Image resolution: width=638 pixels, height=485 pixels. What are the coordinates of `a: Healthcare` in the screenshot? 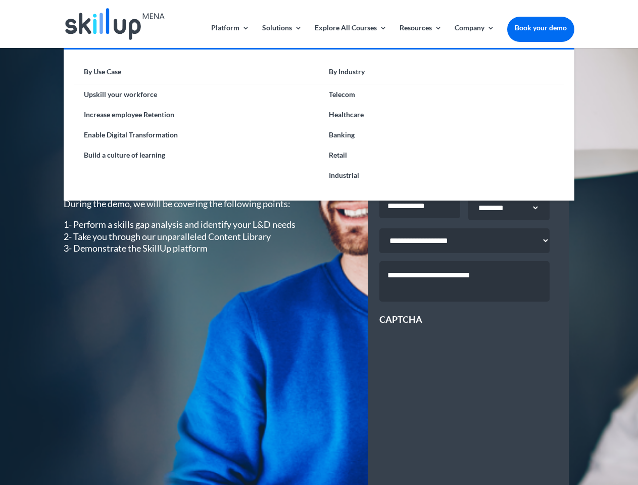 It's located at (441, 115).